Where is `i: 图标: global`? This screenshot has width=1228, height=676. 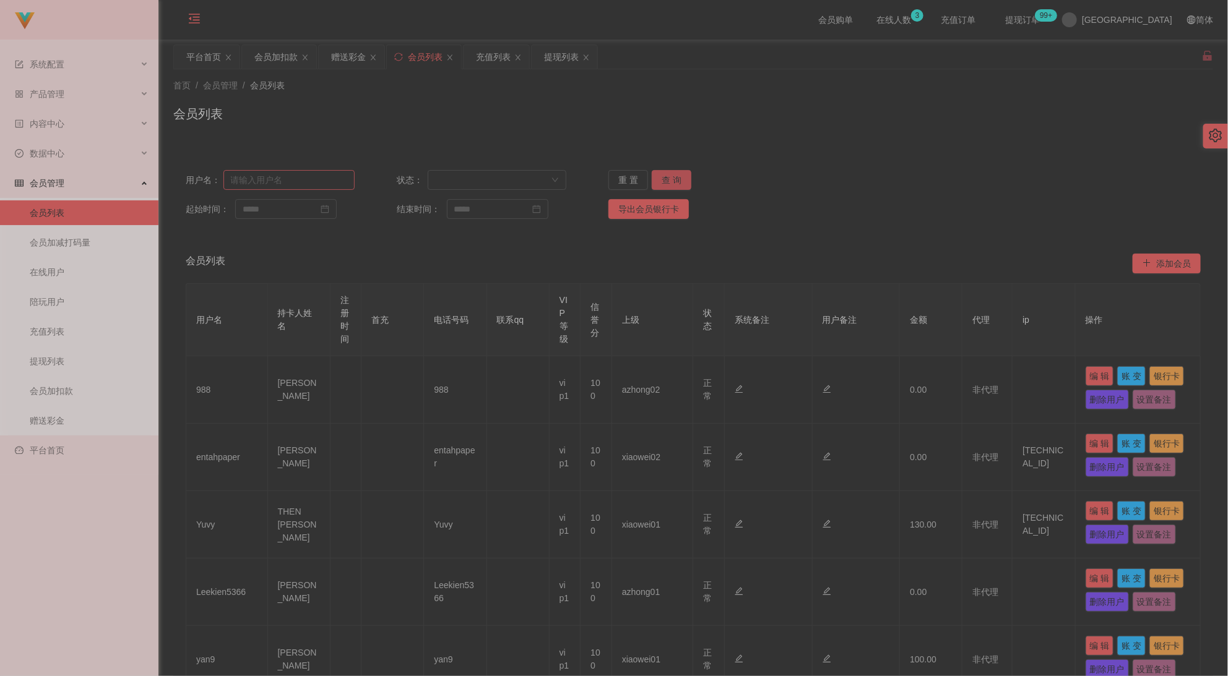 i: 图标: global is located at coordinates (1191, 20).